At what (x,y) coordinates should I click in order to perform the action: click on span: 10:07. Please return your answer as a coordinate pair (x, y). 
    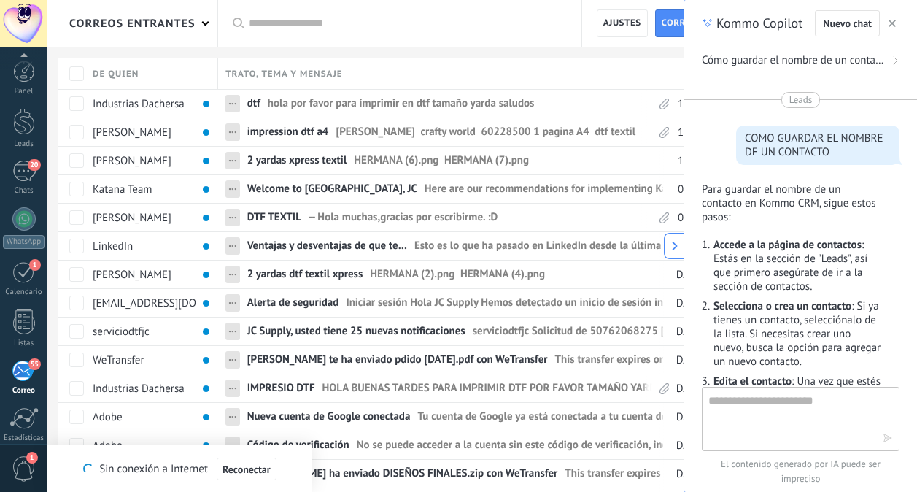
    Looking at the image, I should click on (691, 161).